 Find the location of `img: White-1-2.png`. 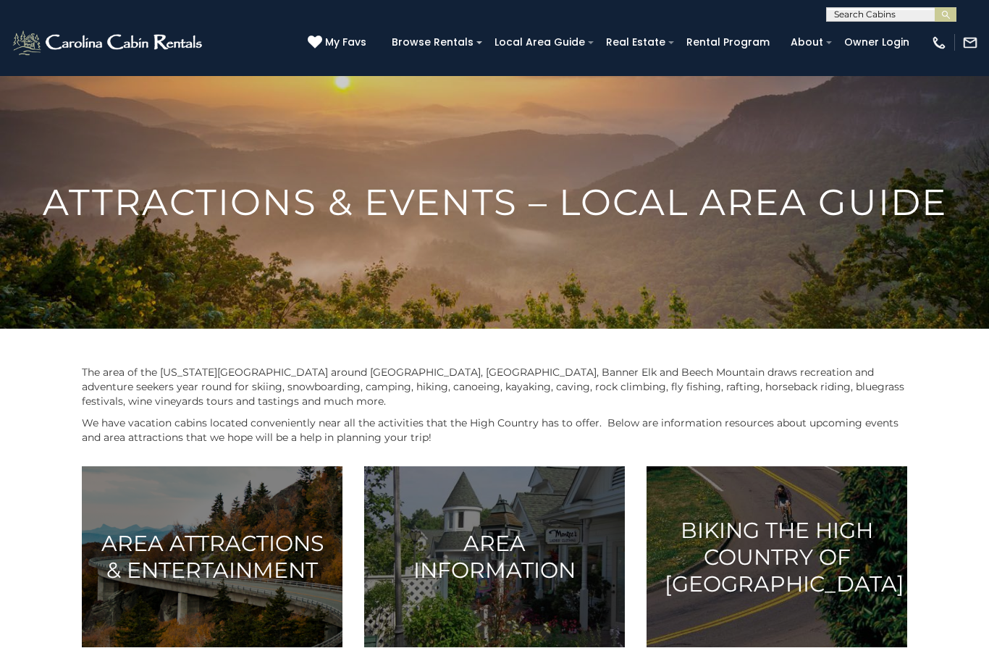

img: White-1-2.png is located at coordinates (109, 43).